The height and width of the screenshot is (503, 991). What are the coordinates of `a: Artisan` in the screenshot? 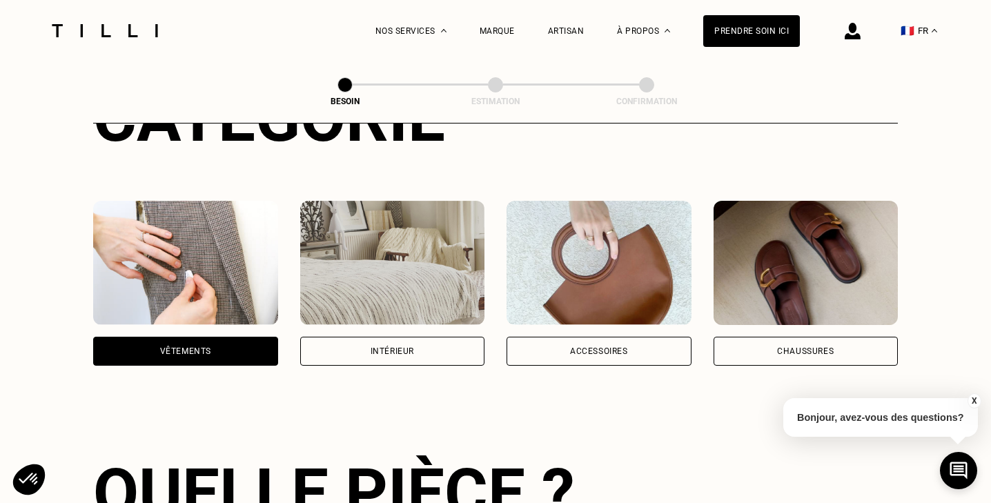 It's located at (566, 31).